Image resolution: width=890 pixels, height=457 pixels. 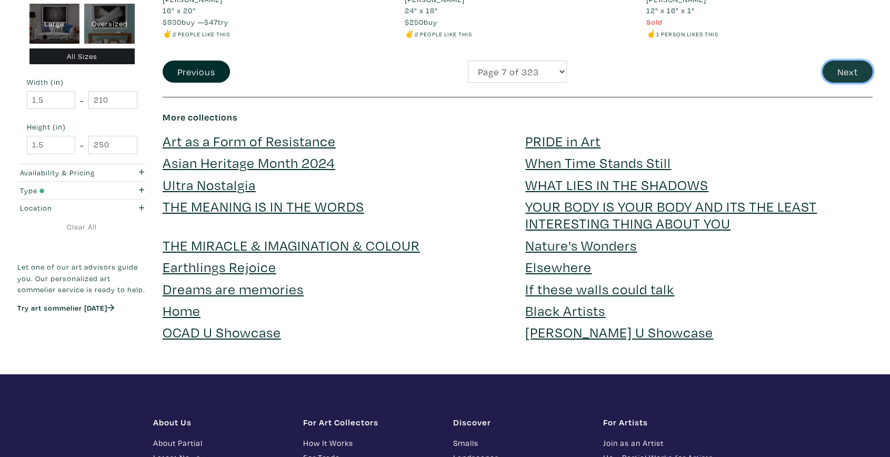 I want to click on a: Dreams are memories, so click(x=233, y=288).